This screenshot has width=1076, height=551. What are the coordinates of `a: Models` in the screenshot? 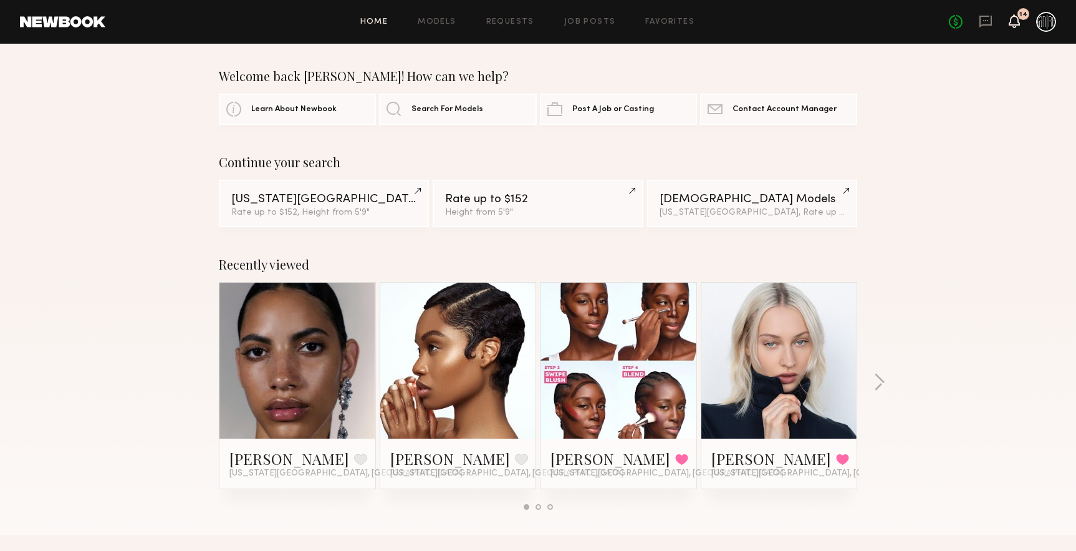 It's located at (437, 22).